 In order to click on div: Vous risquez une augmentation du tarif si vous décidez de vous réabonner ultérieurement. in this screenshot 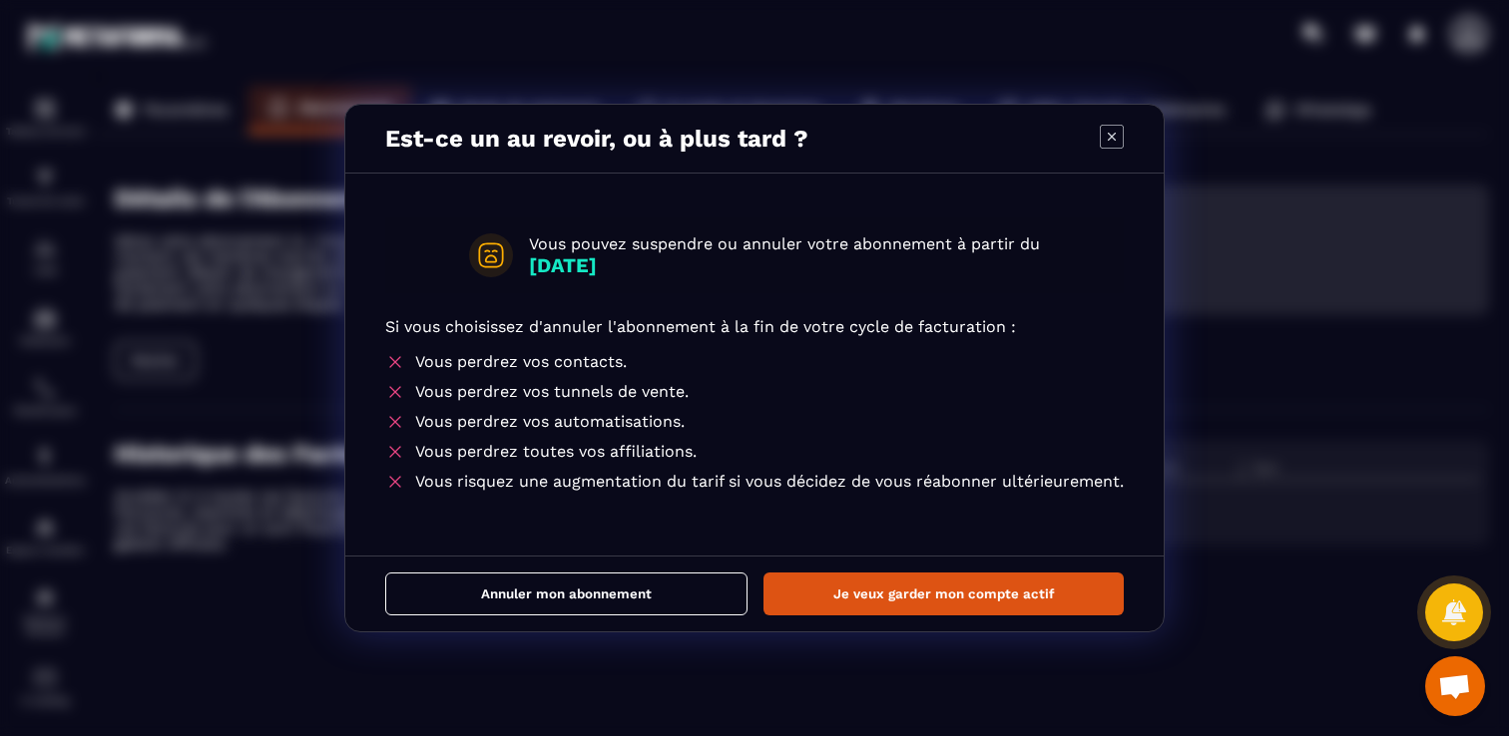, I will do `click(754, 482)`.